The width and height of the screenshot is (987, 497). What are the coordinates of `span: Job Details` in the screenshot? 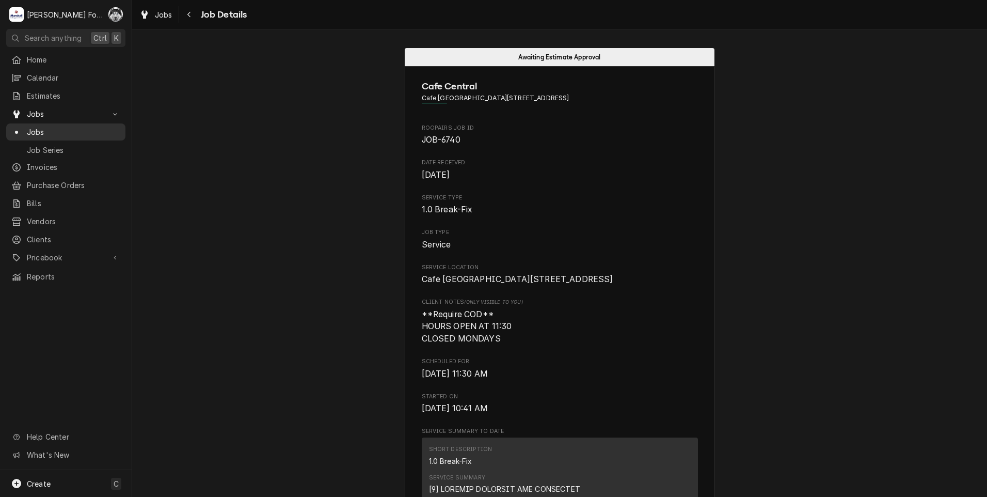 It's located at (223, 14).